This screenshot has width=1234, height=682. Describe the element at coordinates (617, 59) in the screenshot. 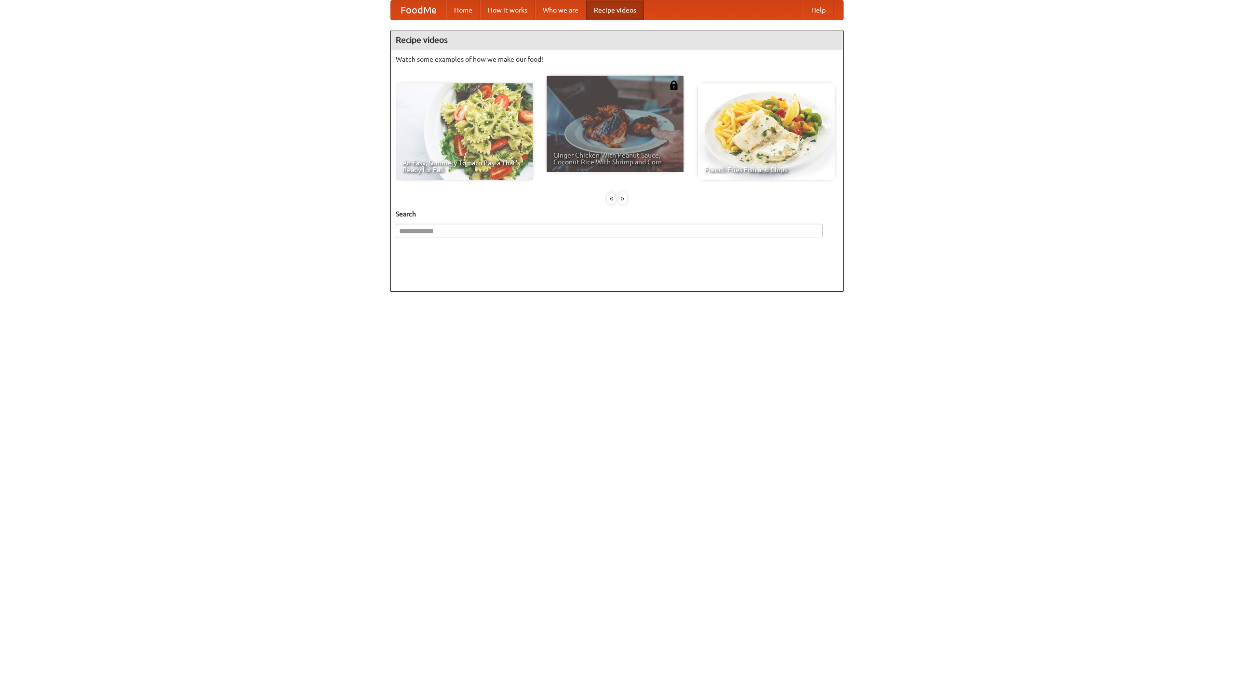

I see `p: Watch some examples of how we make our food!` at that location.